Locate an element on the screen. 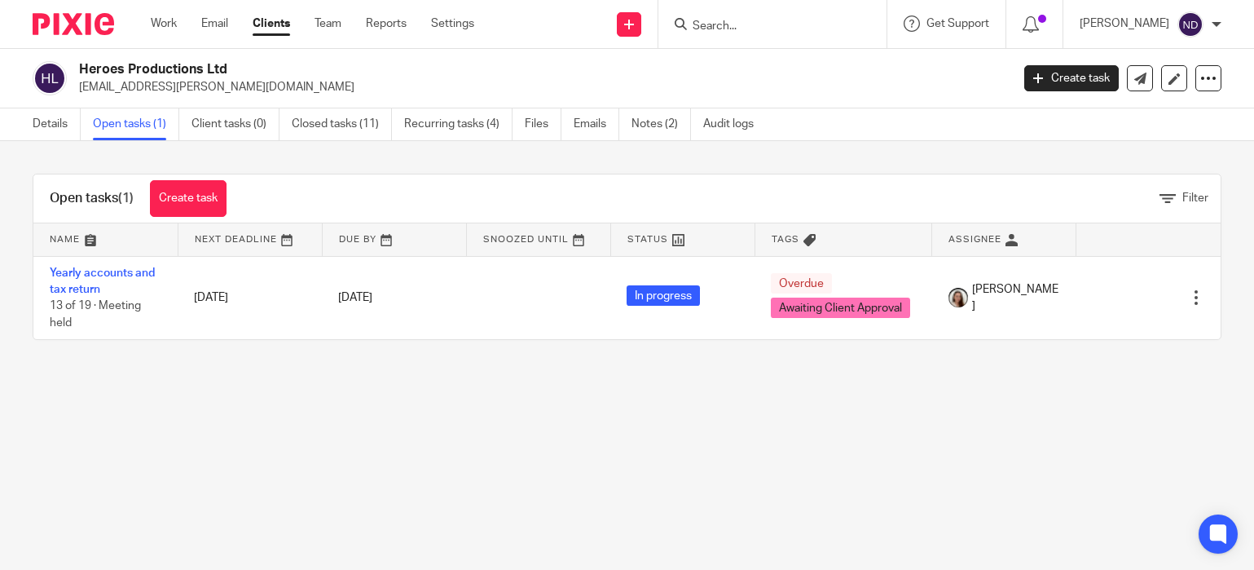  img: Profile.png is located at coordinates (958, 297).